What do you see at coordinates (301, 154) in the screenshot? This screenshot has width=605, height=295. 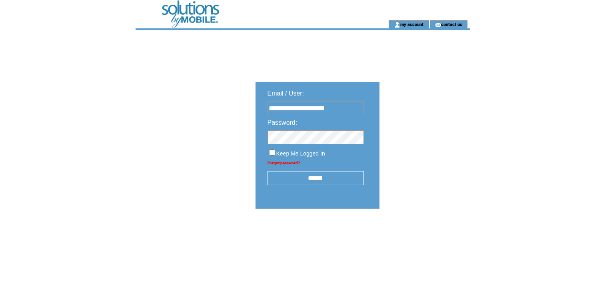 I see `span: Keep Me Logged In` at bounding box center [301, 154].